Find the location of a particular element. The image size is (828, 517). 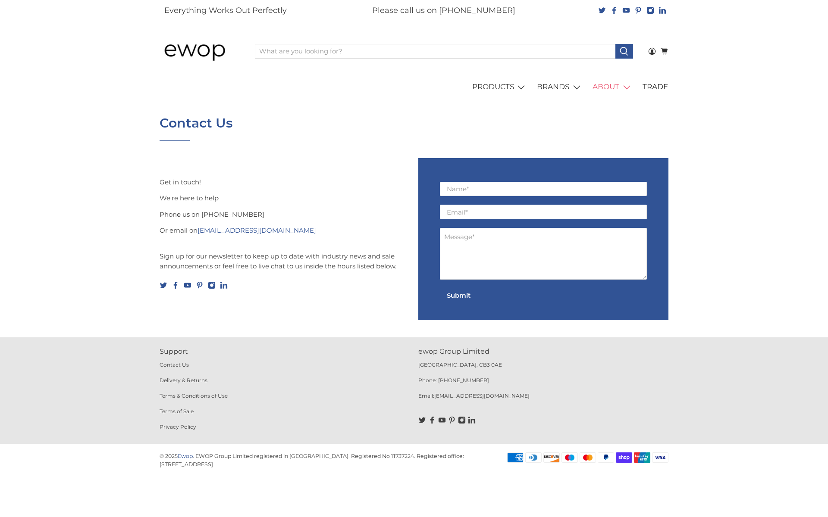

a: BRANDS is located at coordinates (559, 87).